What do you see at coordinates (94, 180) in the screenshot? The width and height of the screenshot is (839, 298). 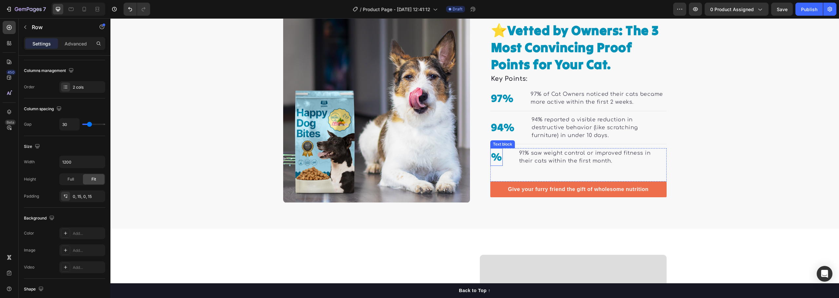 I see `span: Fit` at bounding box center [94, 180].